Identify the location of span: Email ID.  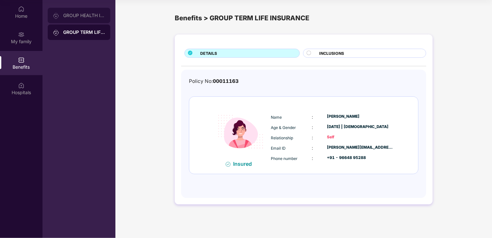
(278, 148).